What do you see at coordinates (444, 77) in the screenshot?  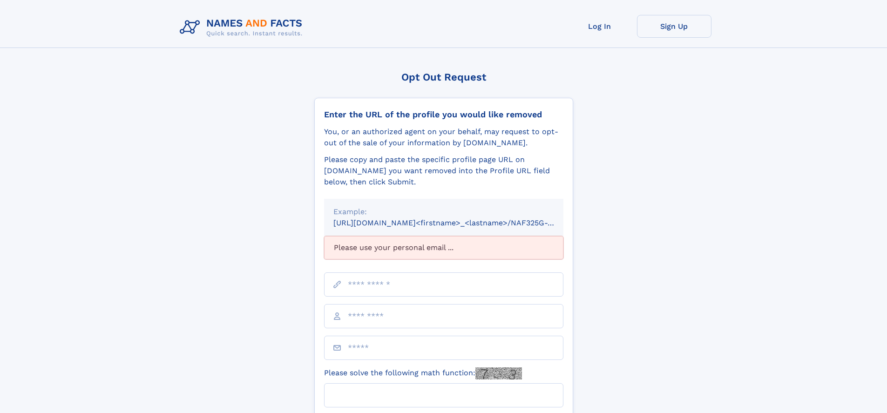 I see `div: Opt Out Request` at bounding box center [444, 77].